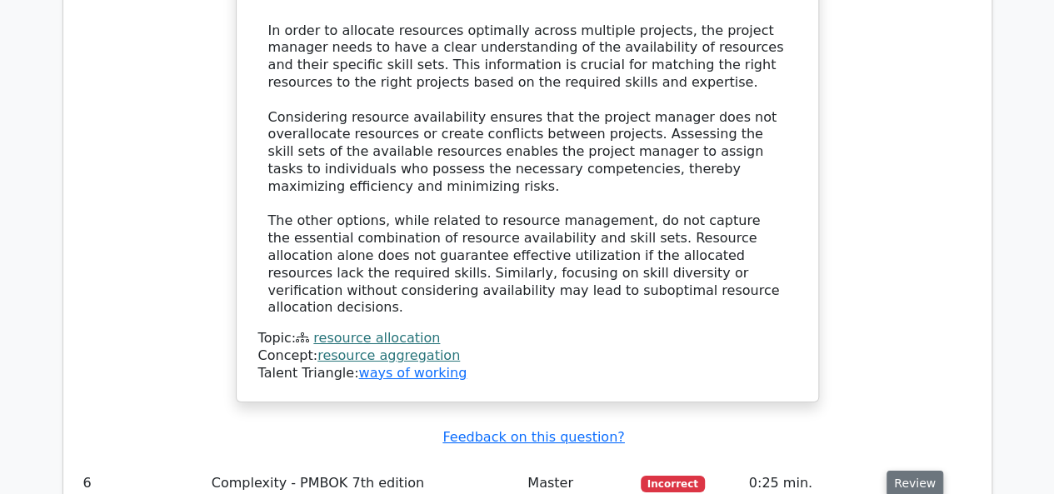 Image resolution: width=1054 pixels, height=494 pixels. Describe the element at coordinates (672, 484) in the screenshot. I see `span: Incorrect` at that location.